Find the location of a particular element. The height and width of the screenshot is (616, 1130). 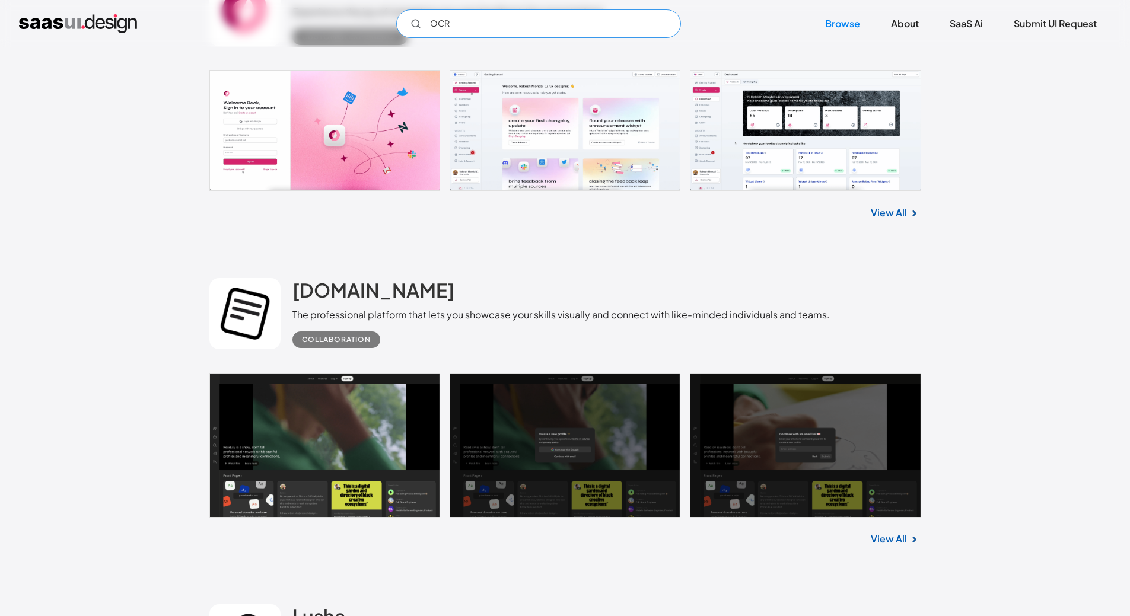

input: Search UI designs you're looking for... is located at coordinates (538, 24).